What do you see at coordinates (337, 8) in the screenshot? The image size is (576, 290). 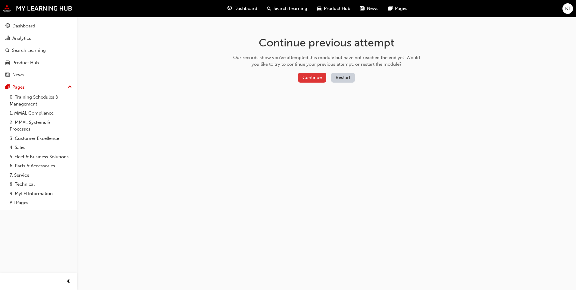 I see `span: Product Hub` at bounding box center [337, 8].